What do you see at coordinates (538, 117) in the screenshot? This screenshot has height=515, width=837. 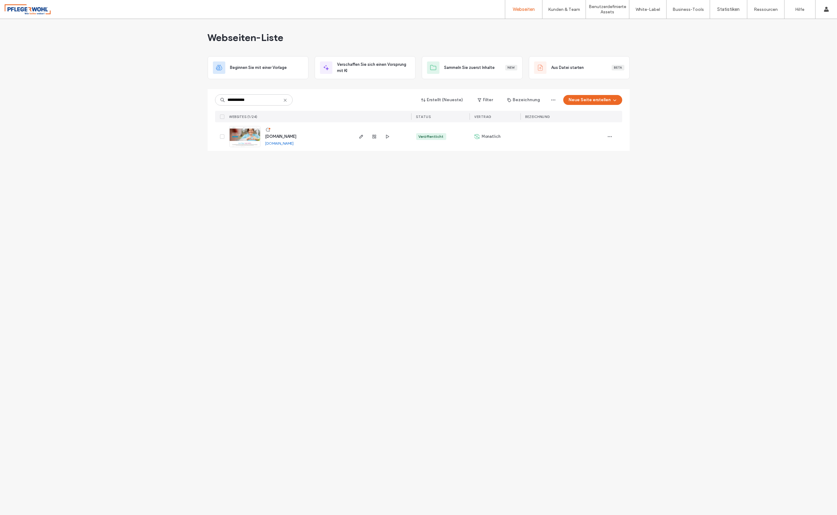 I see `span: BEZEICHNUNG` at bounding box center [538, 117].